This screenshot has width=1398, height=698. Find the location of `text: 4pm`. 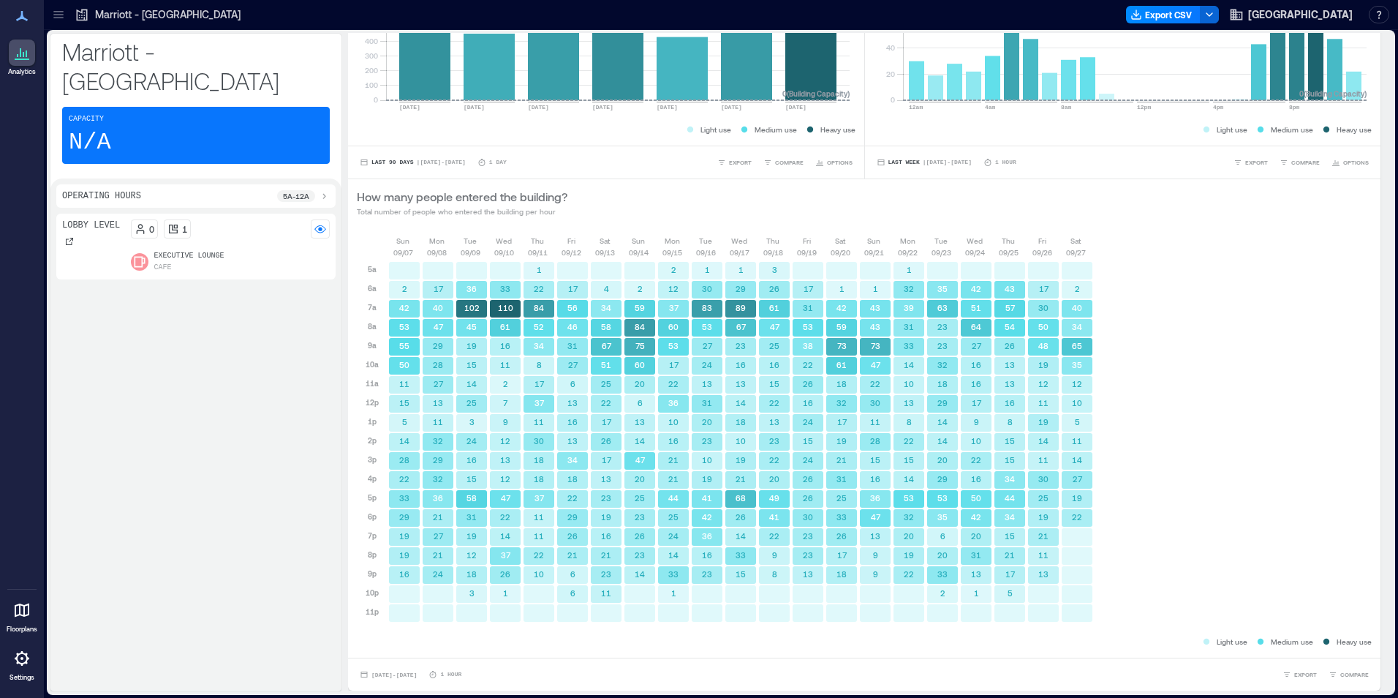

text: 4pm is located at coordinates (1218, 107).